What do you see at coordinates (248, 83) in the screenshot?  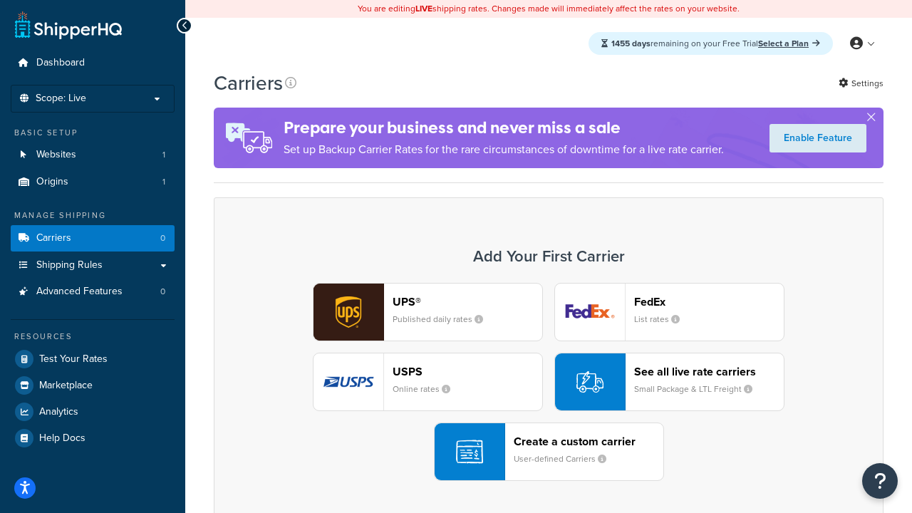 I see `h1: Carriers` at bounding box center [248, 83].